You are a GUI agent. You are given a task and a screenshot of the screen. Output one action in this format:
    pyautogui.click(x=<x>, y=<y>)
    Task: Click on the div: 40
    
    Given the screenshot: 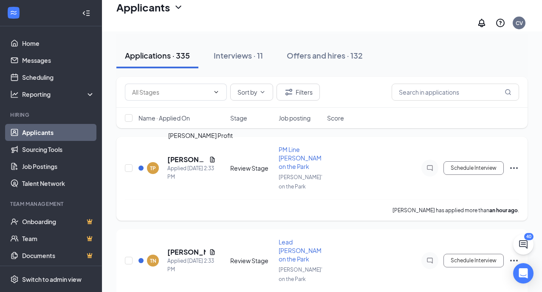 What is the action you would take?
    pyautogui.click(x=529, y=237)
    